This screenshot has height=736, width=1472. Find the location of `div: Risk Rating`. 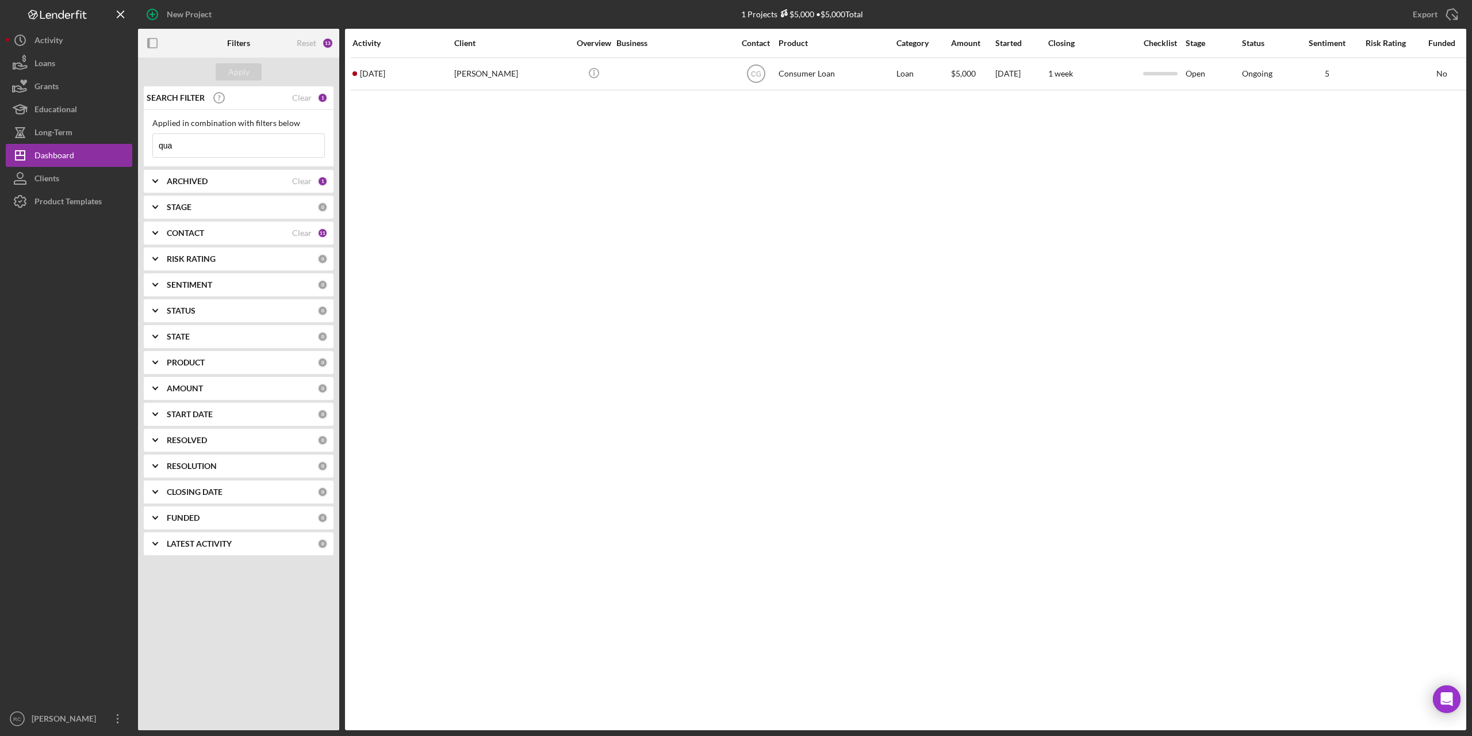

div: Risk Rating is located at coordinates (1386, 43).